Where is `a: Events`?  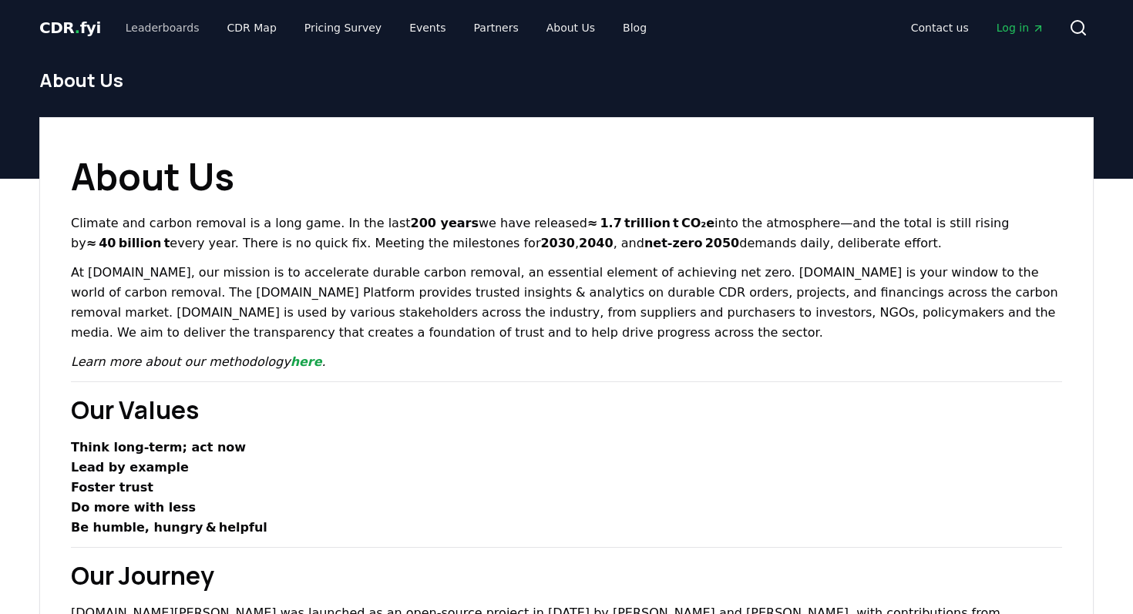
a: Events is located at coordinates (427, 28).